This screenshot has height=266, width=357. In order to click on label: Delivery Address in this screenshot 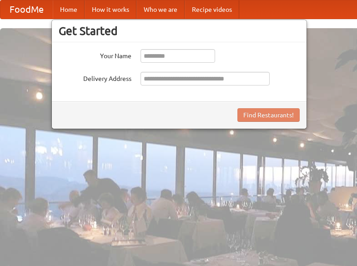, I will do `click(95, 77)`.